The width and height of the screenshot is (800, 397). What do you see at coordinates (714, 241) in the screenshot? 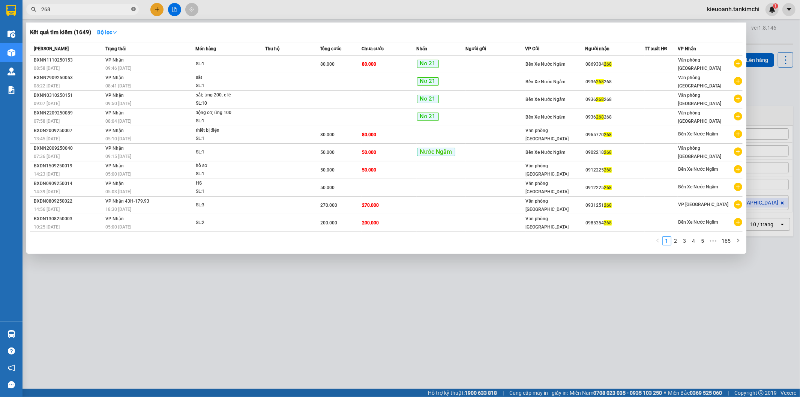
I see `li: Next 5 Pages` at bounding box center [714, 241].